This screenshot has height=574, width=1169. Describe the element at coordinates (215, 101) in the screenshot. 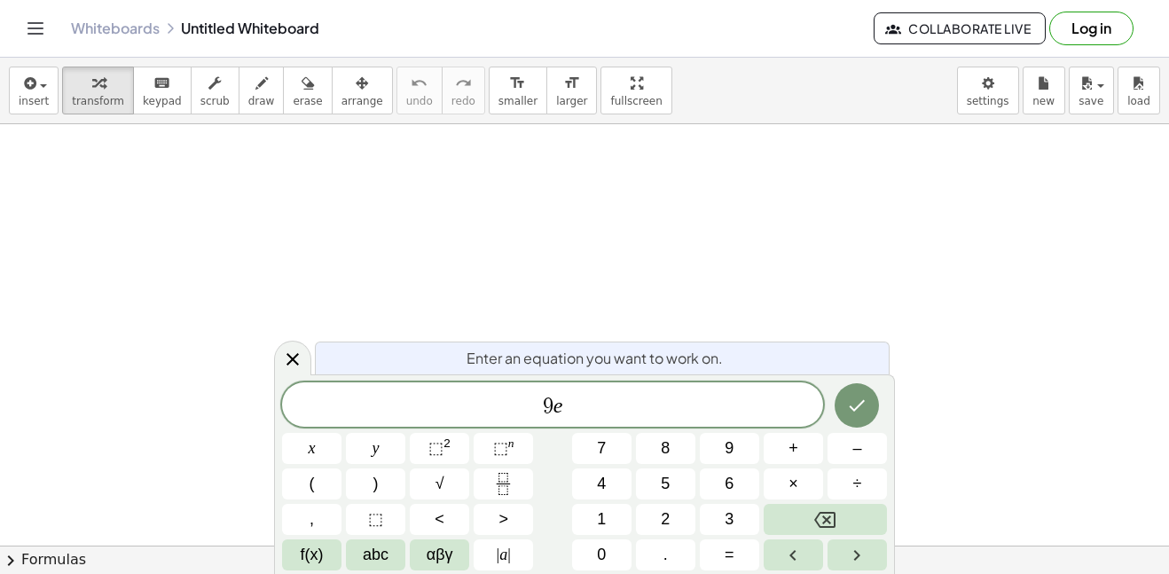

I see `span: scrub` at that location.